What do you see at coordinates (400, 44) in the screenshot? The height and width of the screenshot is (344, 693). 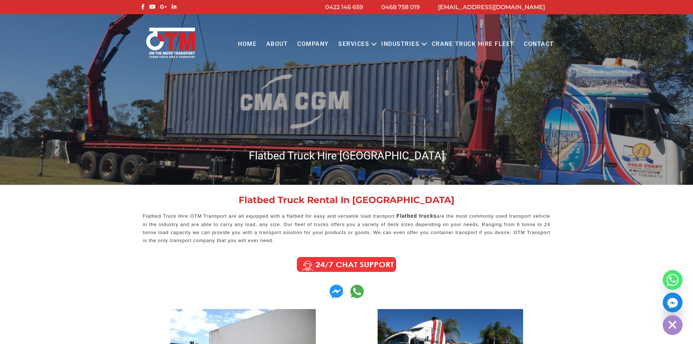 I see `a: Industries` at bounding box center [400, 44].